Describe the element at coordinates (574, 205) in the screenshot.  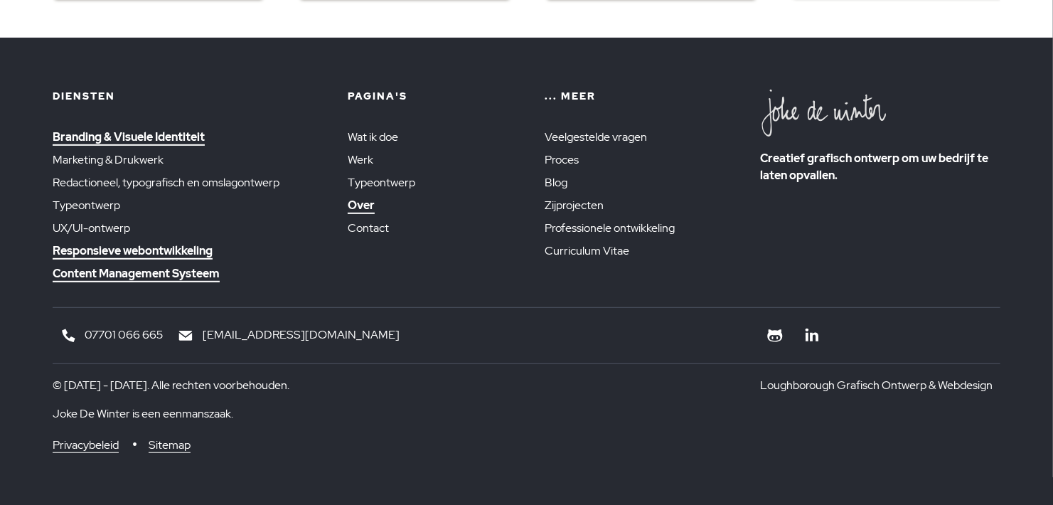
I see `a: Zijprojecten` at that location.